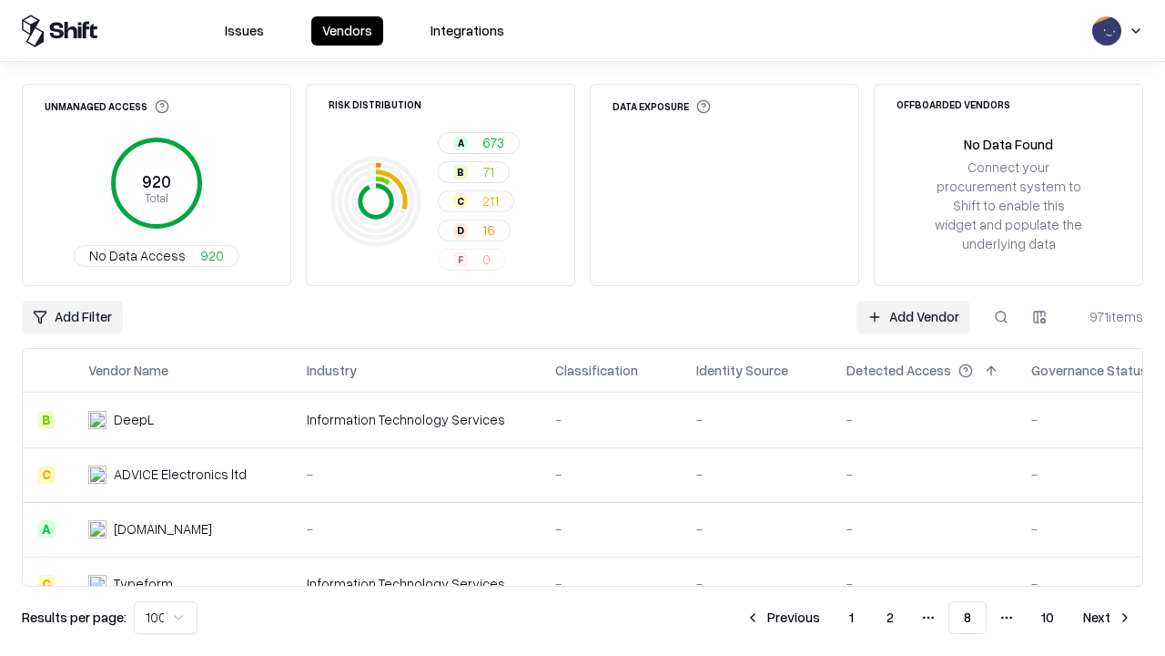 The image size is (1165, 656). What do you see at coordinates (97, 420) in the screenshot?
I see `img: DeepL` at bounding box center [97, 420].